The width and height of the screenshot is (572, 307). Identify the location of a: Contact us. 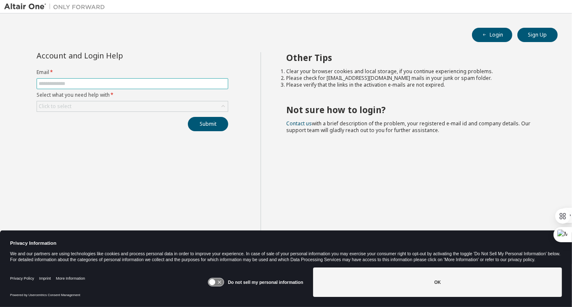
(299, 123).